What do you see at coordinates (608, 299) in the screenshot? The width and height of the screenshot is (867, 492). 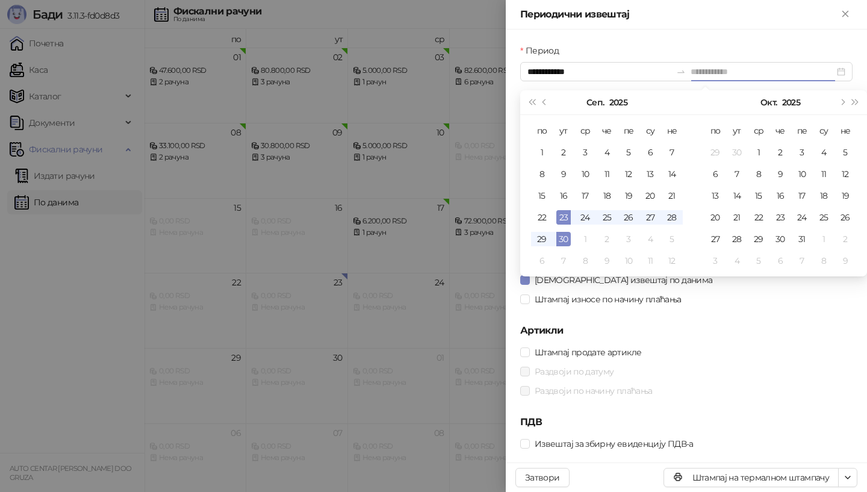 I see `span: Штампај износе по начину плаћања` at bounding box center [608, 299].